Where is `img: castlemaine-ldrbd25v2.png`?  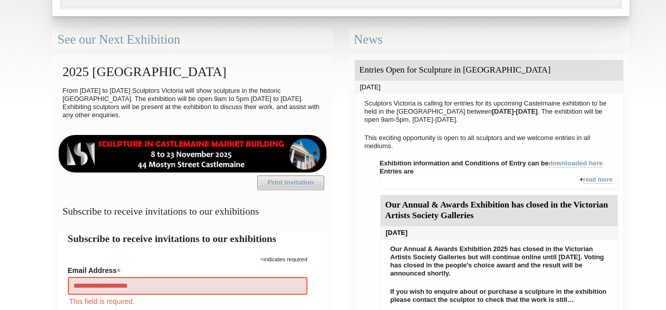 img: castlemaine-ldrbd25v2.png is located at coordinates (193, 153).